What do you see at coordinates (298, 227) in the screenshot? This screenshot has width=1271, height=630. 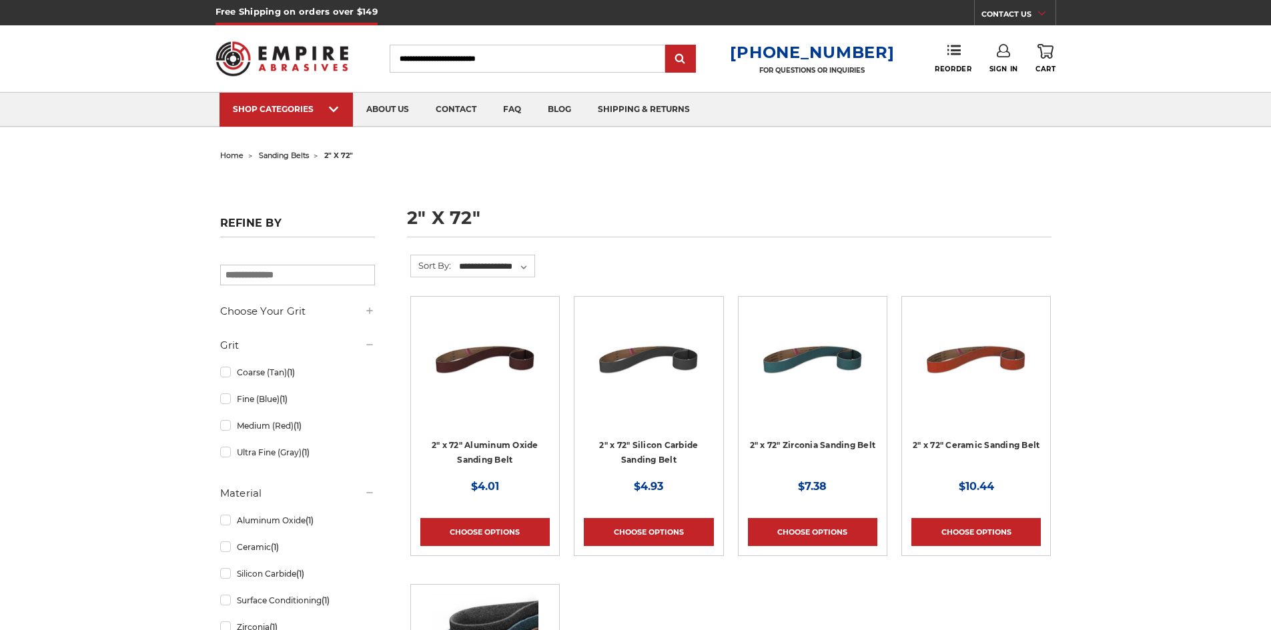 I see `h5: Refine by` at bounding box center [298, 227].